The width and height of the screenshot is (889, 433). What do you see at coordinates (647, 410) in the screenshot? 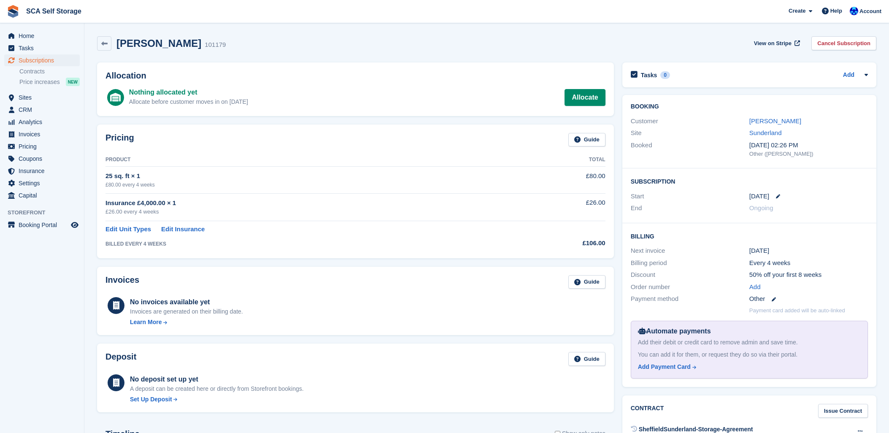
I see `h2: Contract` at bounding box center [647, 410].